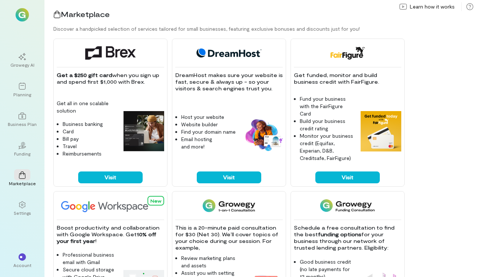 The width and height of the screenshot is (478, 277). Describe the element at coordinates (107, 237) in the screenshot. I see `strong: 10% off your first year` at that location.